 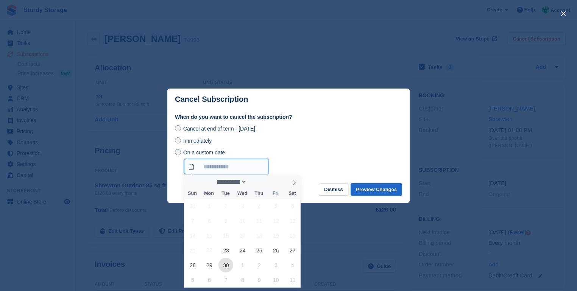 What do you see at coordinates (209, 193) in the screenshot?
I see `span: Mon` at bounding box center [209, 193].